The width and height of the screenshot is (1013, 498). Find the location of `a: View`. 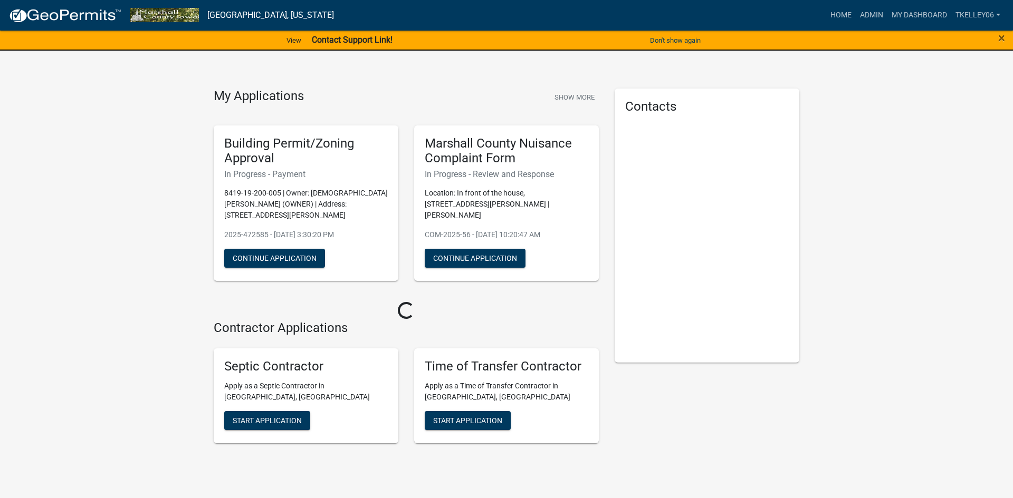

a: View is located at coordinates (294, 40).